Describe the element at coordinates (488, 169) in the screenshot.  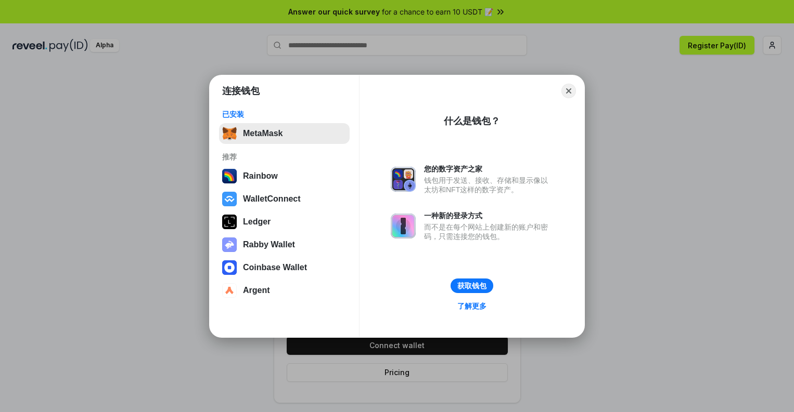
I see `div: 您的数字资产之家` at that location.